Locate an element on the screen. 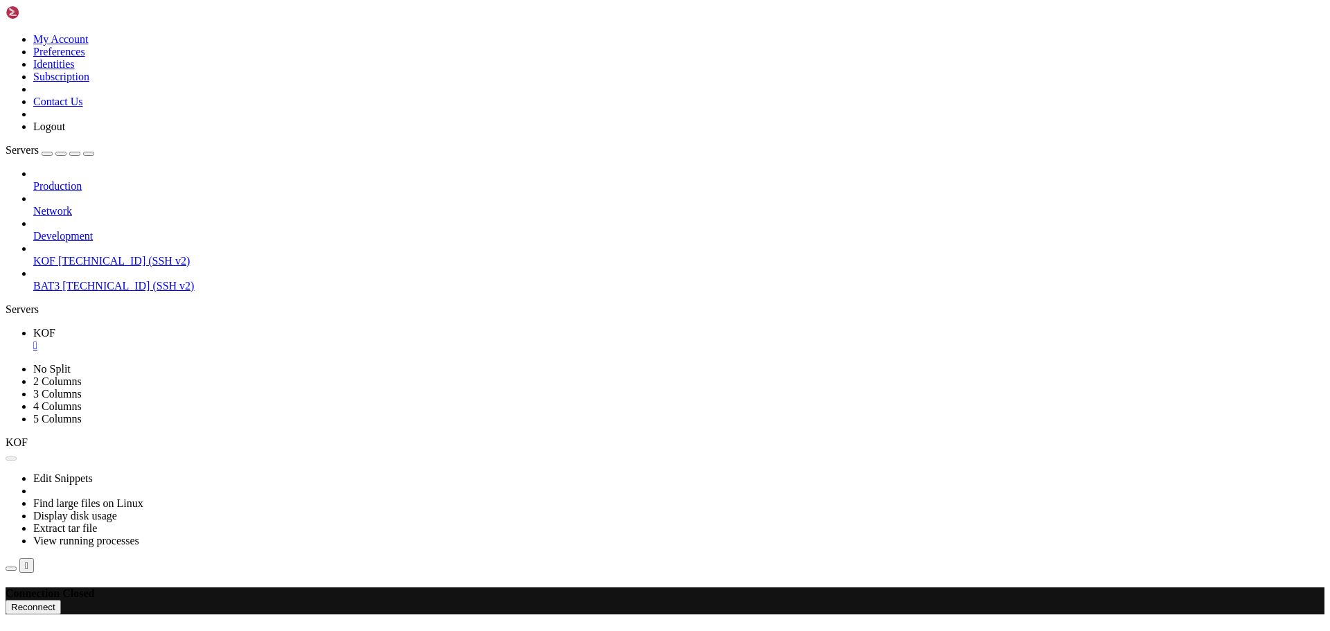 The image size is (1330, 631). a: Display disk usage is located at coordinates (75, 515).